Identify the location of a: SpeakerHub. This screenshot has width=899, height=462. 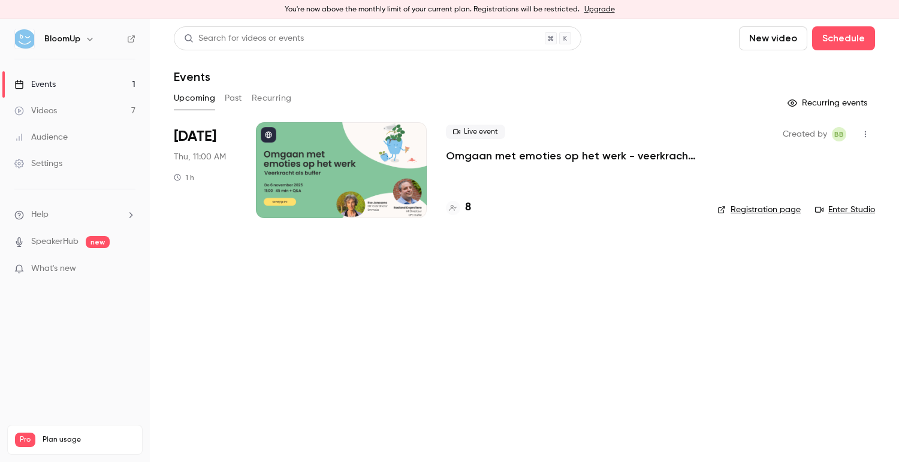
(55, 241).